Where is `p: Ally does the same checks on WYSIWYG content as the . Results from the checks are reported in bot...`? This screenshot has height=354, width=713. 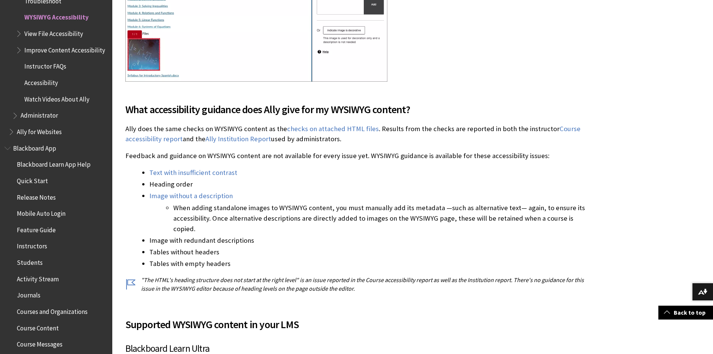
p: Ally does the same checks on WYSIWYG content as the . Results from the checks are reported in bot... is located at coordinates (358, 134).